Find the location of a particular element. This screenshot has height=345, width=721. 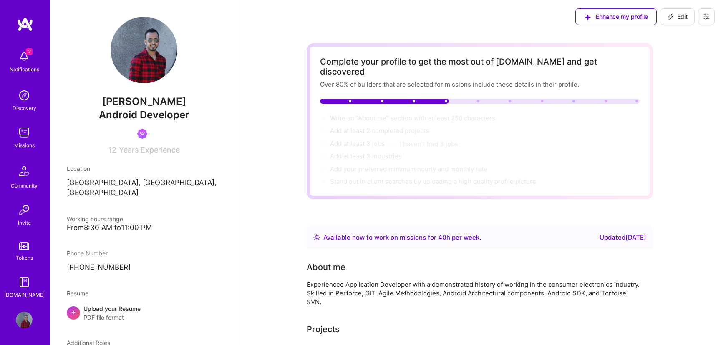

span: Resume is located at coordinates (78, 293).